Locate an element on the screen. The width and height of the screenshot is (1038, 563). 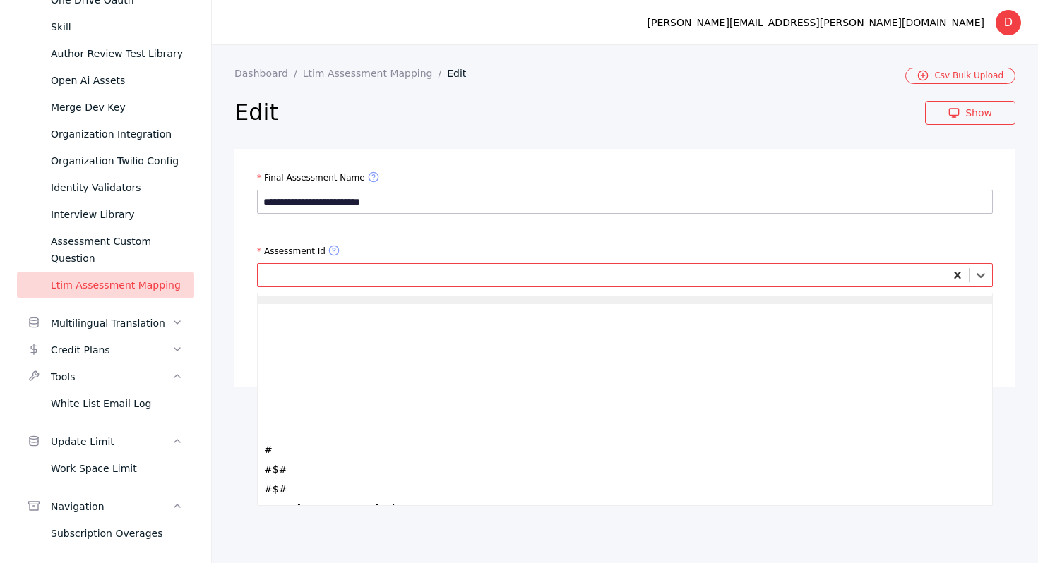
div: D is located at coordinates (1008, 23).